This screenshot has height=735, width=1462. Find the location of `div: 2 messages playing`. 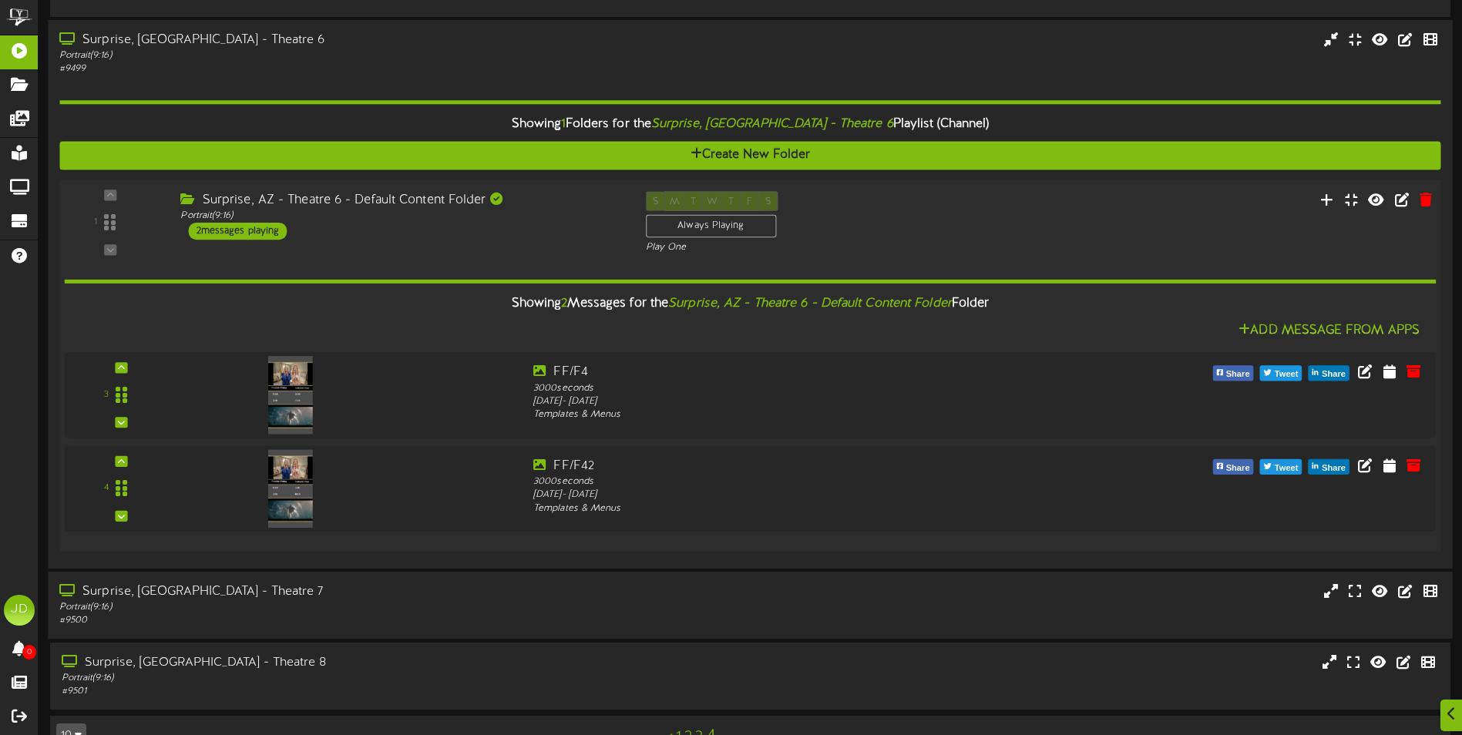

div: 2 messages playing is located at coordinates (238, 231).